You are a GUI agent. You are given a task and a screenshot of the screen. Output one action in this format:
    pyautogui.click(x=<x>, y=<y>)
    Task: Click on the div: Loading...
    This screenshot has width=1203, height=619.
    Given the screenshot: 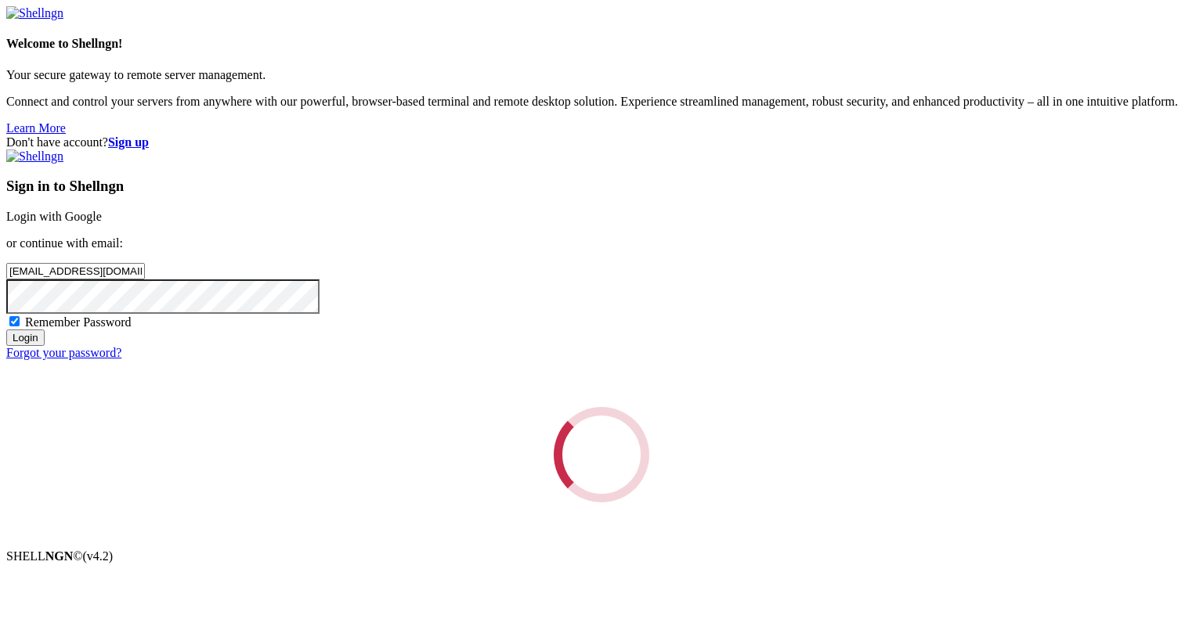 What is the action you would take?
    pyautogui.click(x=601, y=455)
    